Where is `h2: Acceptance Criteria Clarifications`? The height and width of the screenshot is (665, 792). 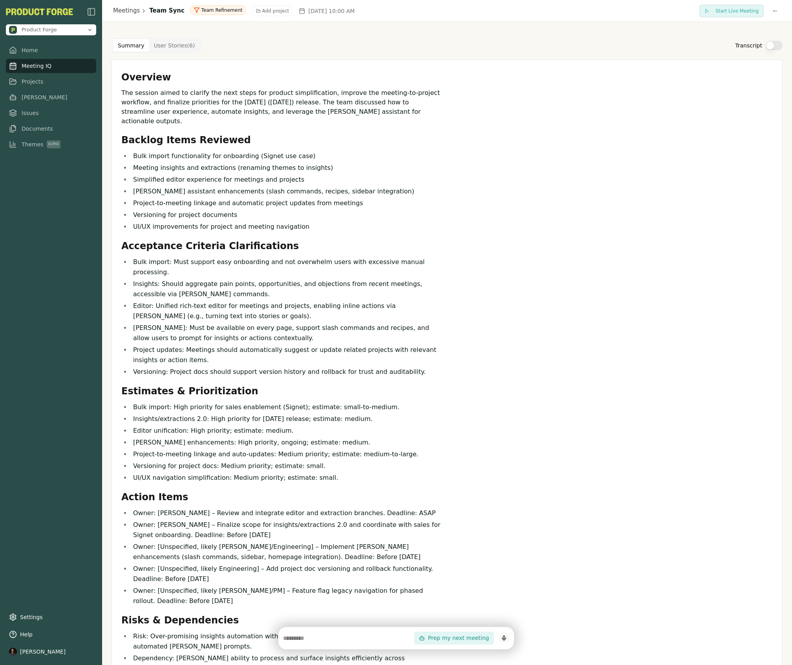 h2: Acceptance Criteria Clarifications is located at coordinates (281, 246).